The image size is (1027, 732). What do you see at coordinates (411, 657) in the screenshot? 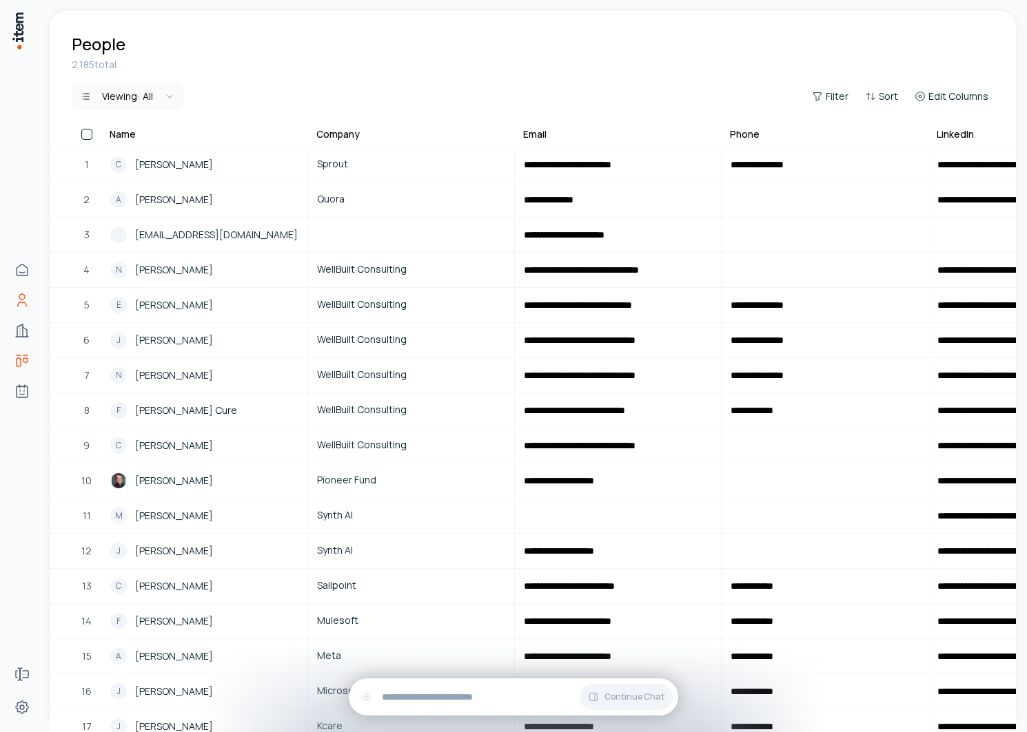
I see `a: Meta` at bounding box center [411, 657].